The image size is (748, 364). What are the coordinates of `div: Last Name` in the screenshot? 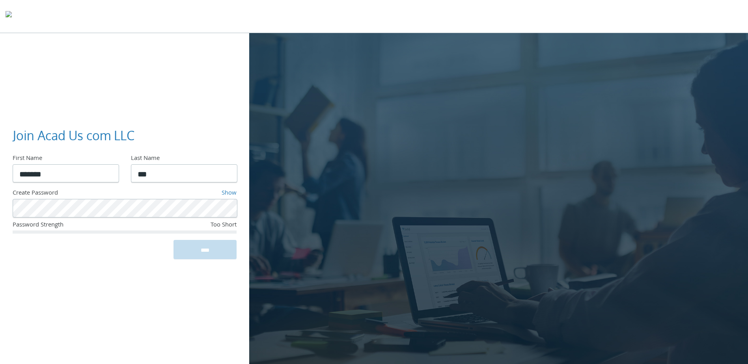 It's located at (184, 159).